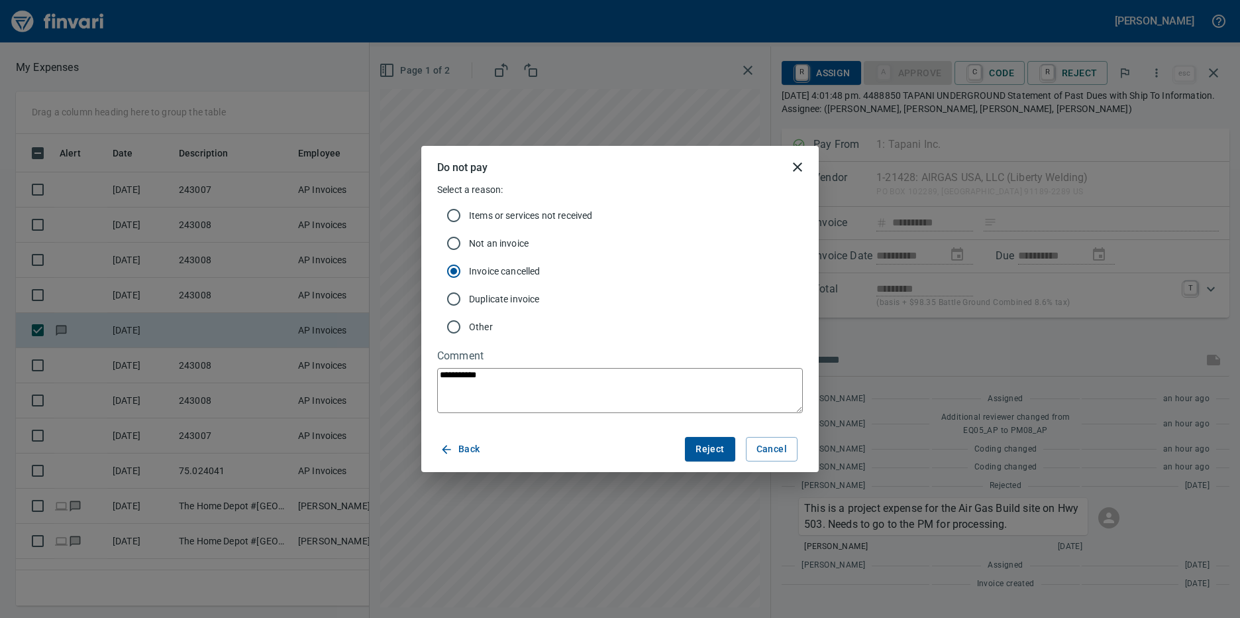  Describe the element at coordinates (798, 167) in the screenshot. I see `button: close` at that location.